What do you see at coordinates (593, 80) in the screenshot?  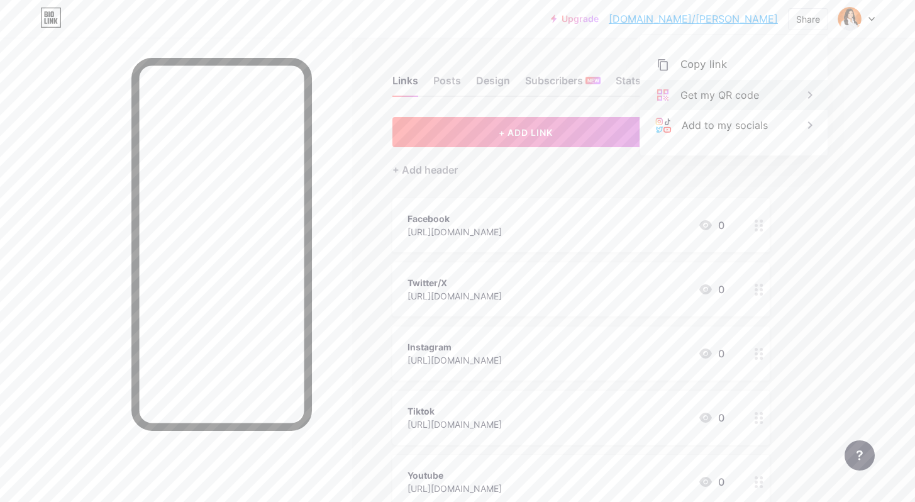 I see `span: NEW` at bounding box center [593, 80].